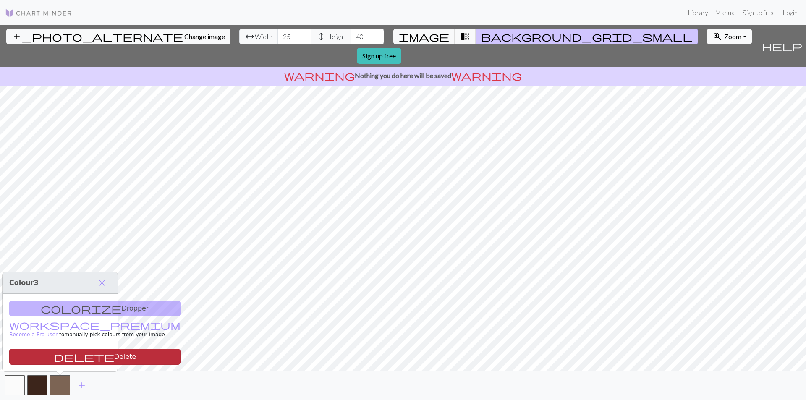 Image resolution: width=806 pixels, height=400 pixels. I want to click on button: Add color, so click(82, 385).